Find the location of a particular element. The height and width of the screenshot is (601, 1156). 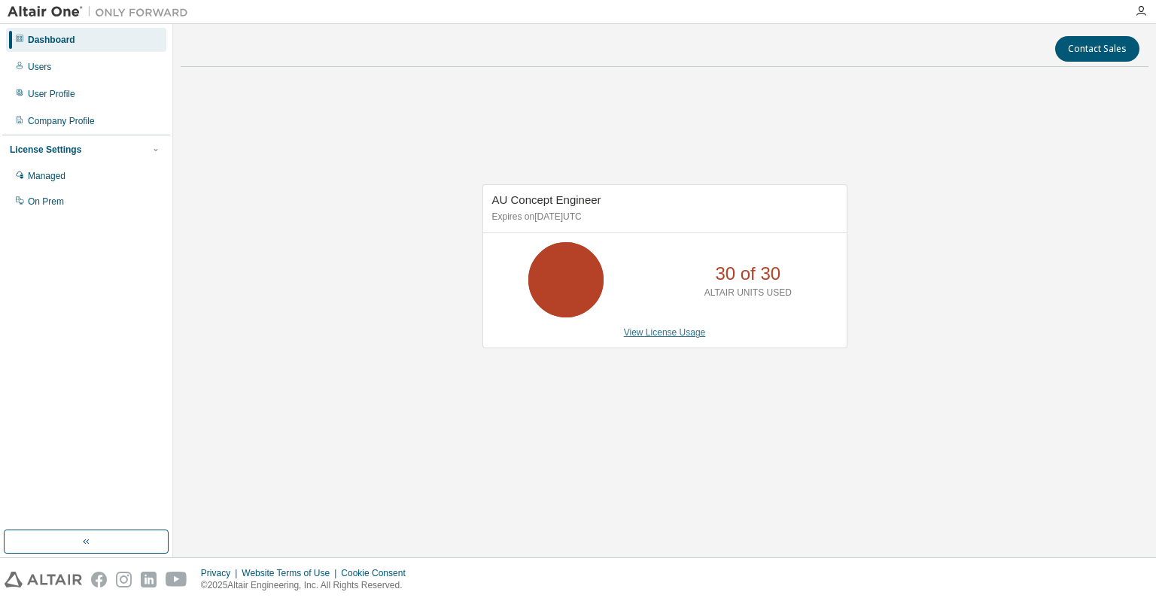

p: ALTAIR UNITS USED is located at coordinates (748, 293).